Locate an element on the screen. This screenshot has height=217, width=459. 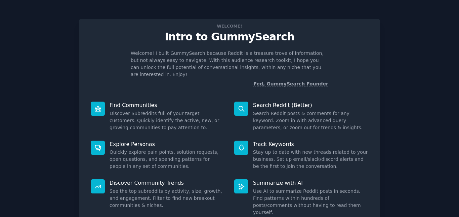
p: Track Keywords is located at coordinates (311, 144).